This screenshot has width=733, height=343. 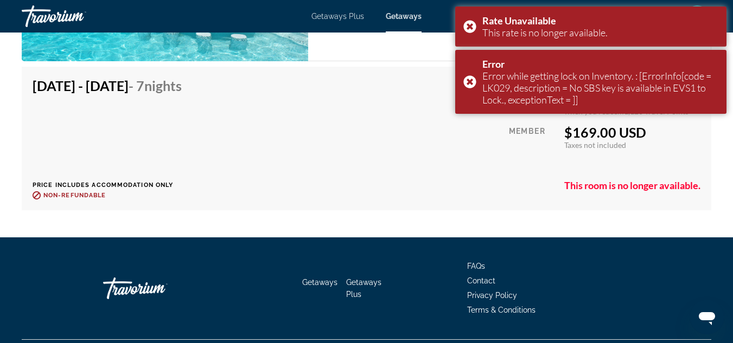 I want to click on p: This room is no longer available., so click(x=632, y=185).